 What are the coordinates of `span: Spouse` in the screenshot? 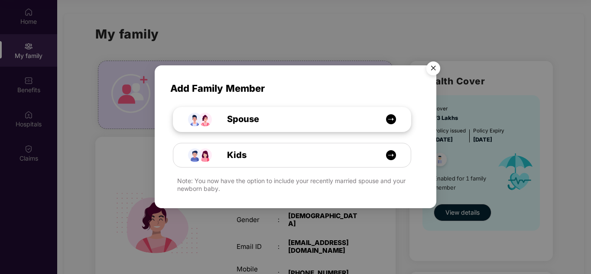 It's located at (233, 119).